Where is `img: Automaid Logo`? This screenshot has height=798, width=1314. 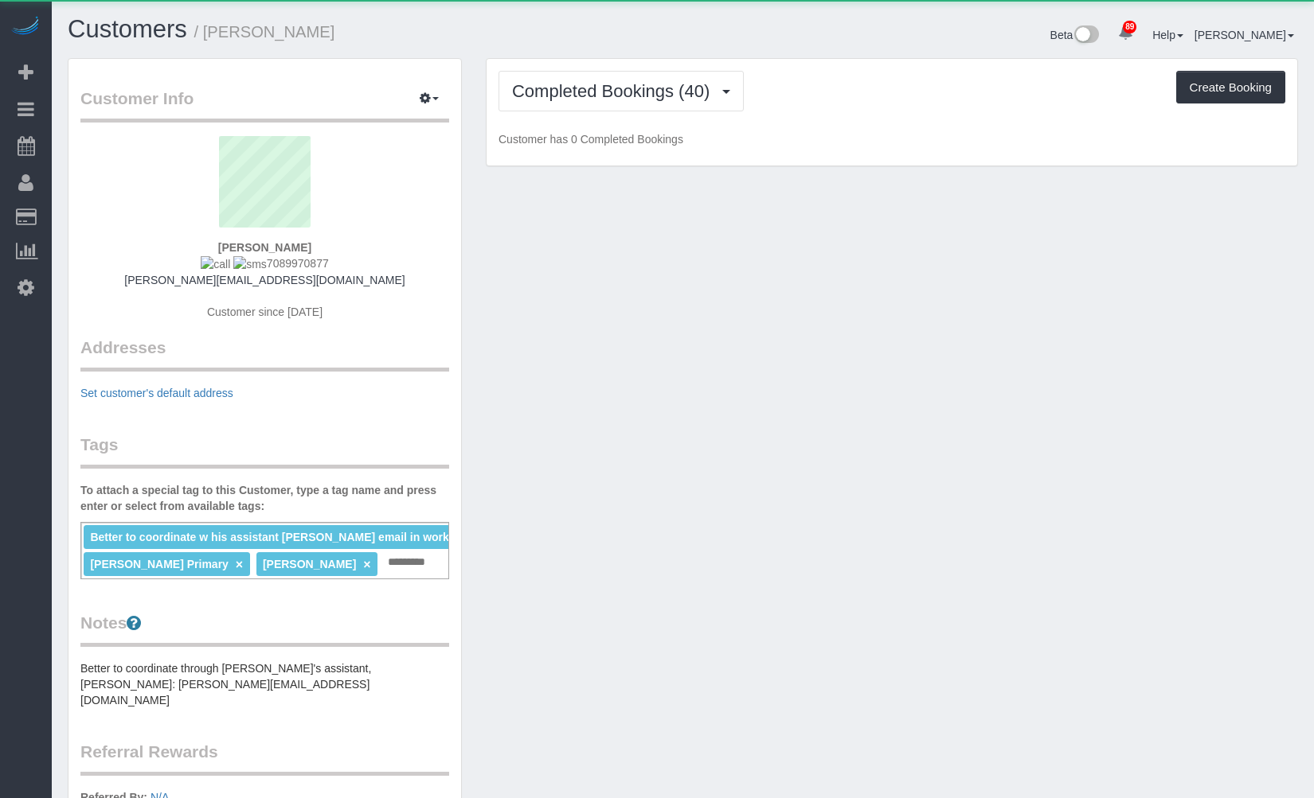 img: Automaid Logo is located at coordinates (25, 27).